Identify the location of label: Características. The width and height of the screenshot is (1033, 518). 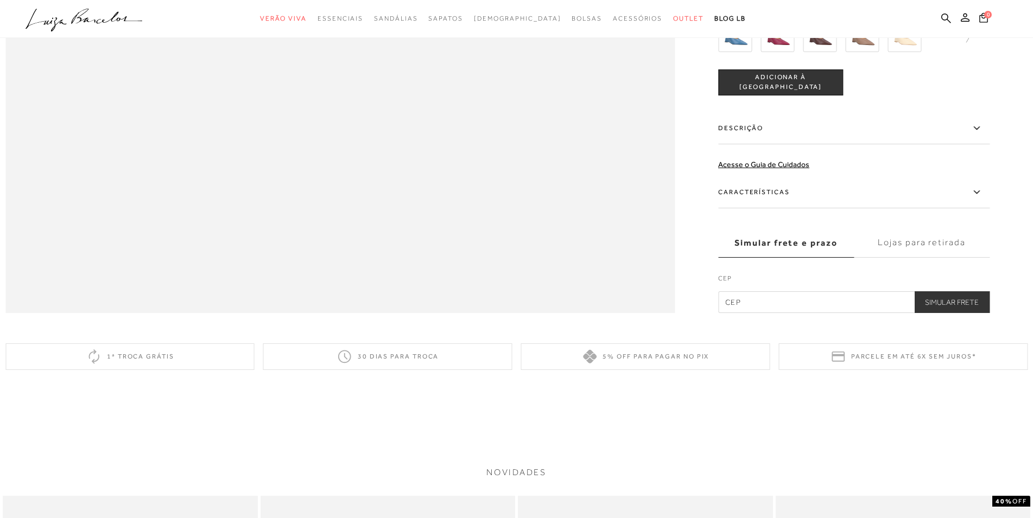
(854, 193).